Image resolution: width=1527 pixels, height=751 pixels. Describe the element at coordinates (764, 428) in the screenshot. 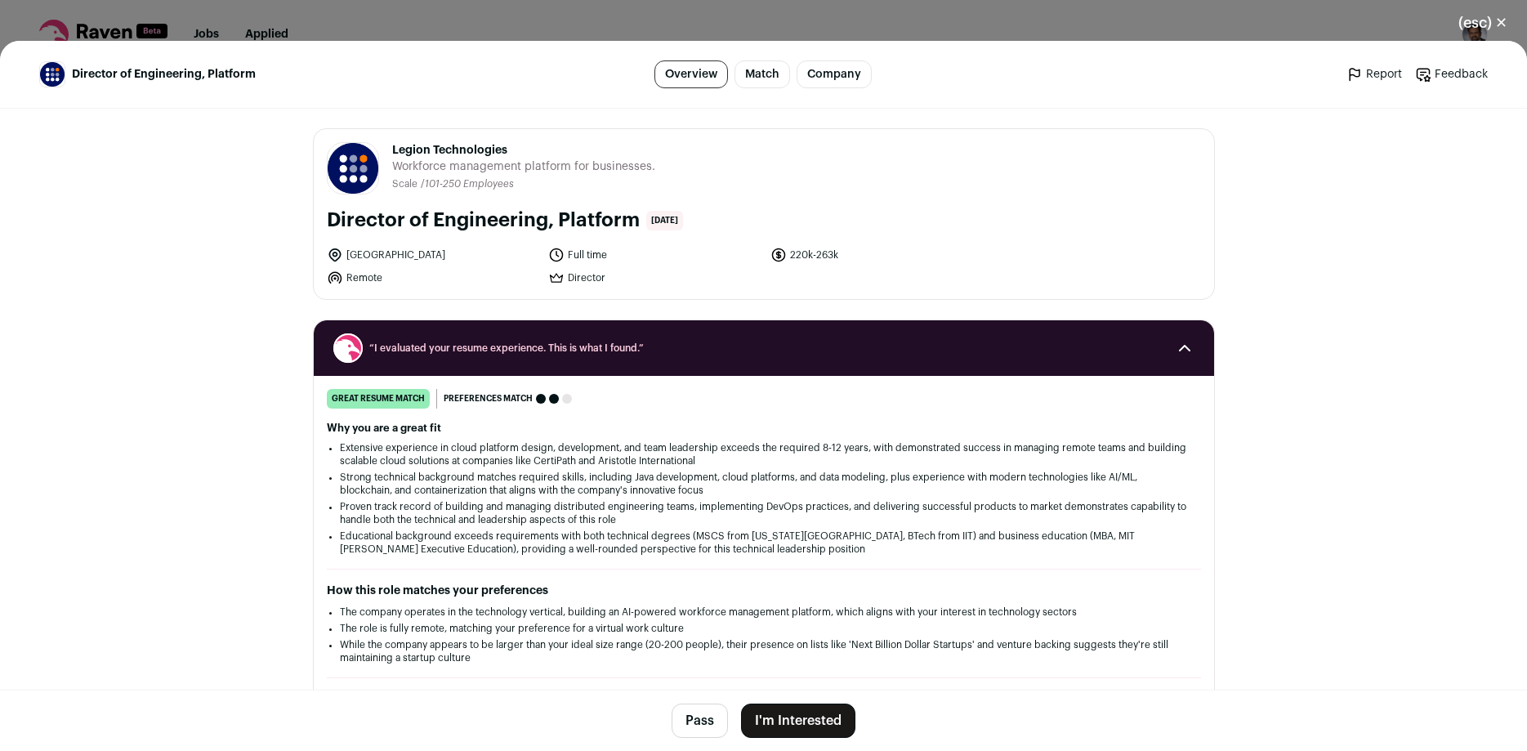

I see `h2: Why you are a great fit` at that location.